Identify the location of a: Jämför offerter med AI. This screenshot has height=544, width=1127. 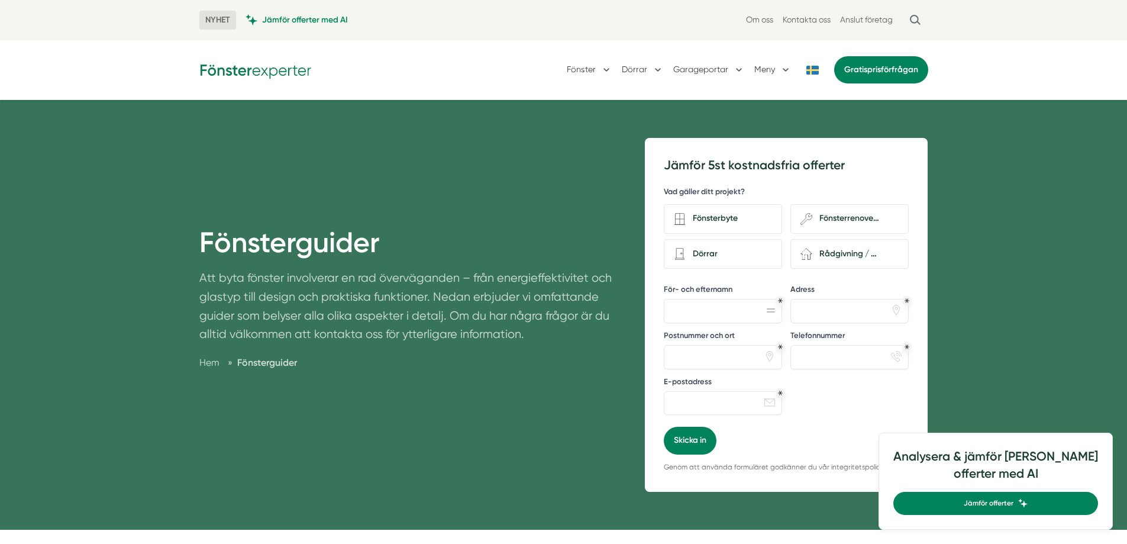
(296, 20).